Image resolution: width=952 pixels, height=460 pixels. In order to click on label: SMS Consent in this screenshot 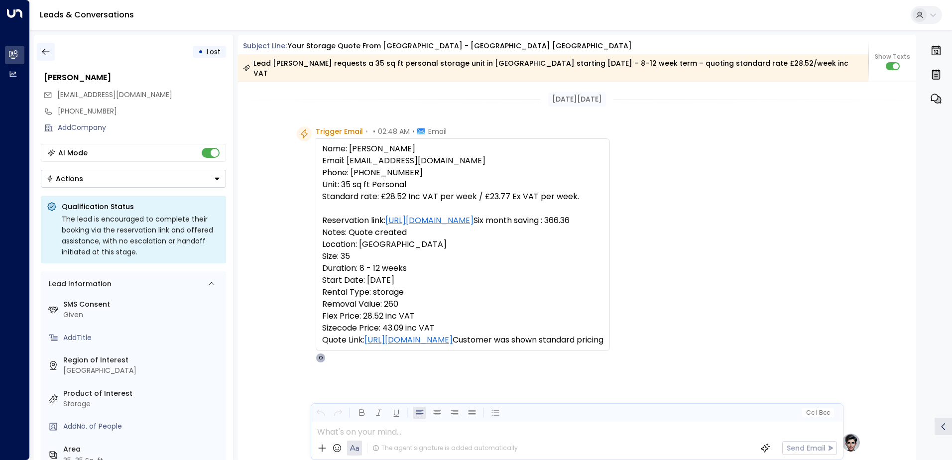, I will do `click(142, 304)`.